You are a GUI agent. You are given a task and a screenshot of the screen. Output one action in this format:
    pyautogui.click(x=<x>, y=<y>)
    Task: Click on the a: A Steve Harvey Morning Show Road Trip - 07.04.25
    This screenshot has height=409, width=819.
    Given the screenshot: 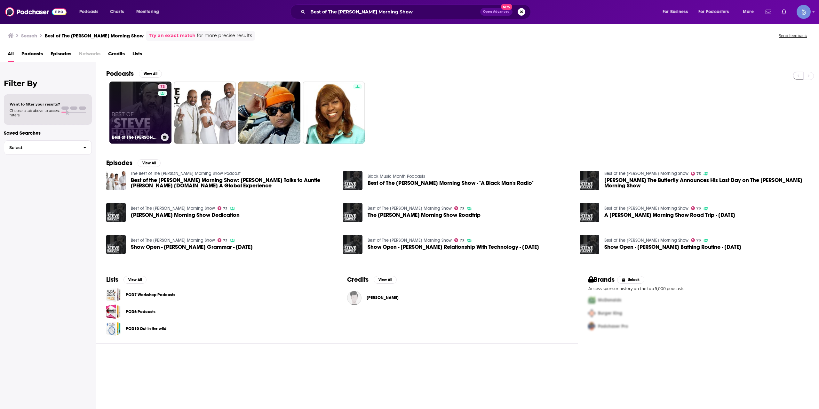 What is the action you would take?
    pyautogui.click(x=669, y=215)
    